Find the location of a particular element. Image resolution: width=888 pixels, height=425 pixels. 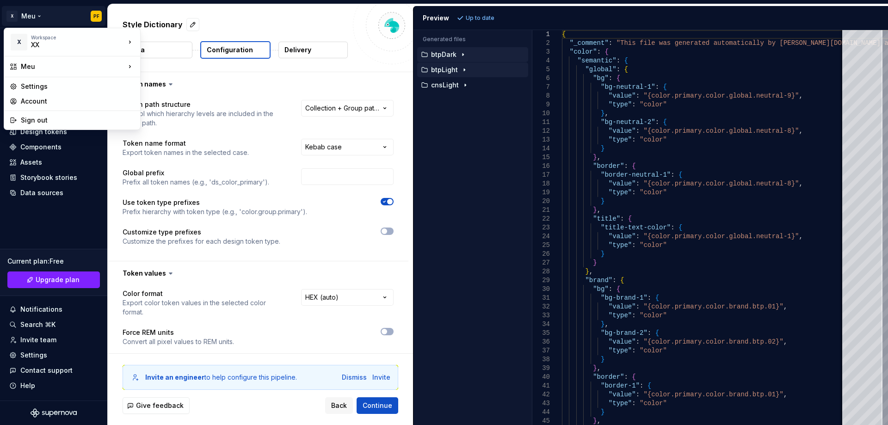

div: X is located at coordinates (19, 42).